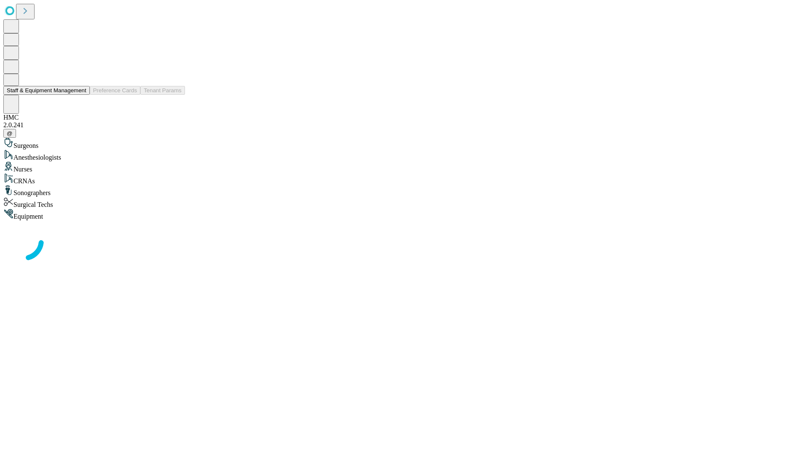  Describe the element at coordinates (46, 90) in the screenshot. I see `button: Staff & Equipment Management` at that location.